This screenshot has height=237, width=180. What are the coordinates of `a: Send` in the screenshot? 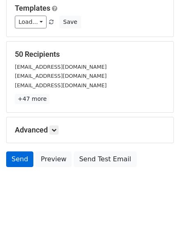 It's located at (20, 159).